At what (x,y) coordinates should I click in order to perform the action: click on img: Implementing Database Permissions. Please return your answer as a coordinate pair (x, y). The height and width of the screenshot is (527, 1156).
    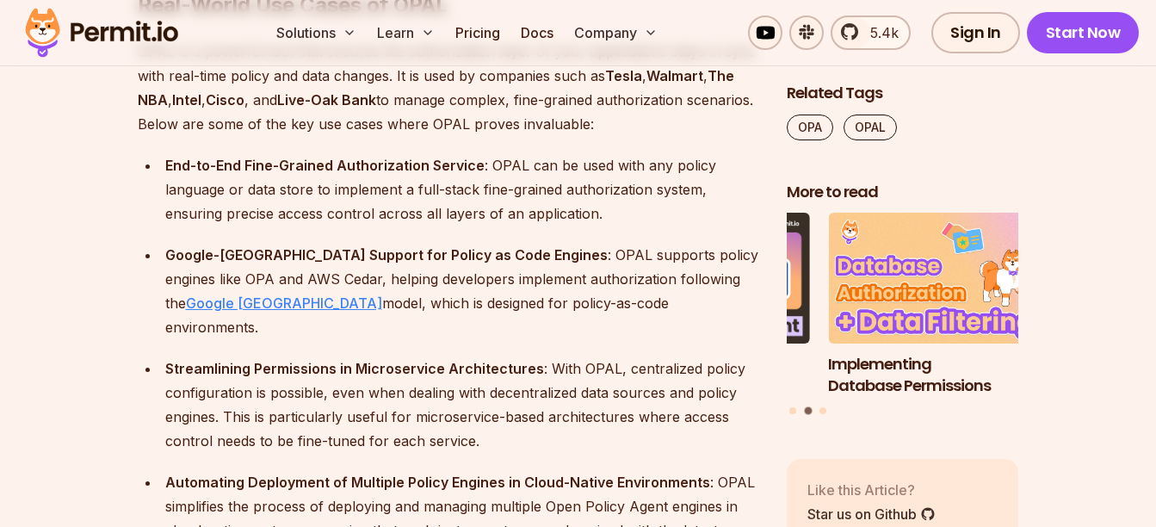
    Looking at the image, I should click on (945, 279).